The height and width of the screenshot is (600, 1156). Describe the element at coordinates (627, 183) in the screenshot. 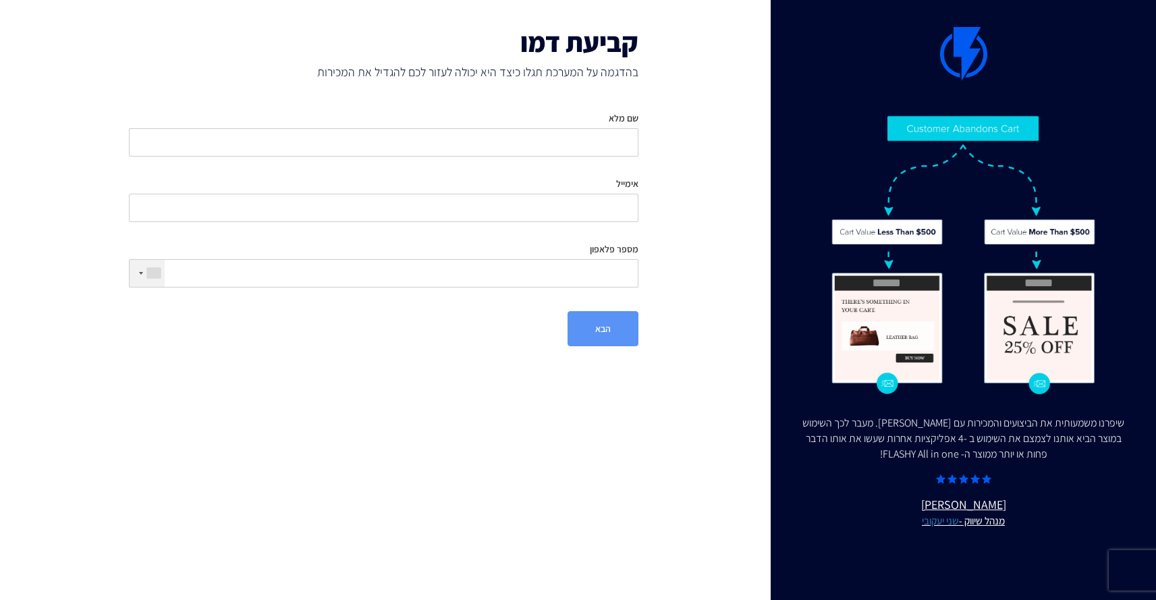

I see `label: אימייל` at that location.